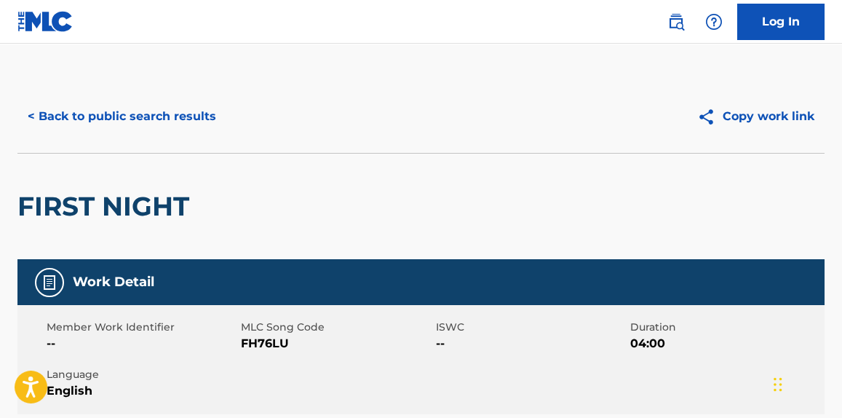 The image size is (842, 418). What do you see at coordinates (710, 116) in the screenshot?
I see `img: Copy work link` at bounding box center [710, 116].